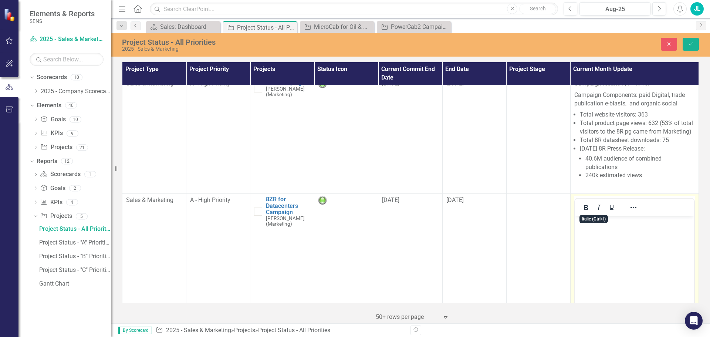 The image size is (710, 337). I want to click on div: Open Intercom Messenger, so click(694, 321).